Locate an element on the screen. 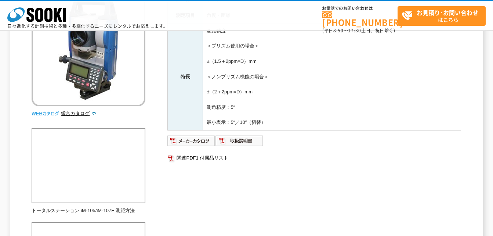  span: 17:30 is located at coordinates (355, 30).